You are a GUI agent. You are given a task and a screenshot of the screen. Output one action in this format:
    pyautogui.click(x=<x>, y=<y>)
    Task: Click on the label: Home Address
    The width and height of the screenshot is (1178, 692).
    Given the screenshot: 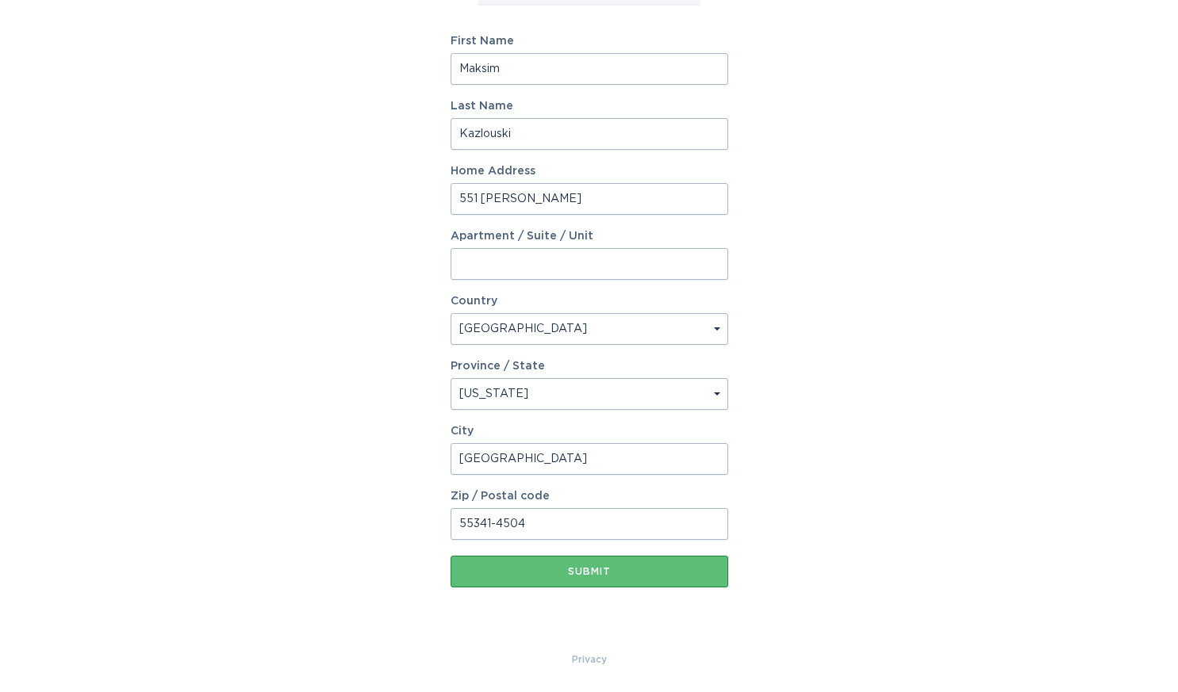 What is the action you would take?
    pyautogui.click(x=589, y=171)
    